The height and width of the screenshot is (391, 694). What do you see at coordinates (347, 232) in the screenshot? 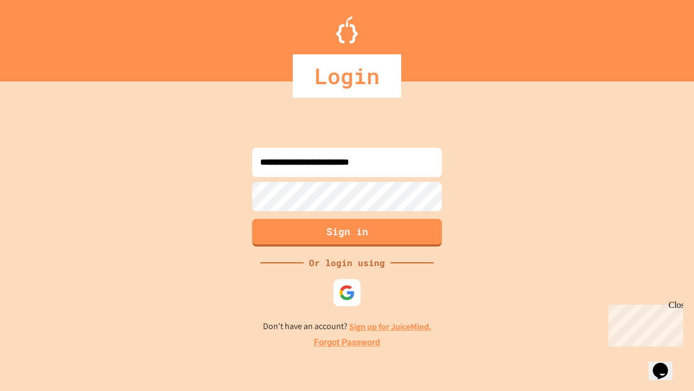
I see `button: Sign in` at bounding box center [347, 232].